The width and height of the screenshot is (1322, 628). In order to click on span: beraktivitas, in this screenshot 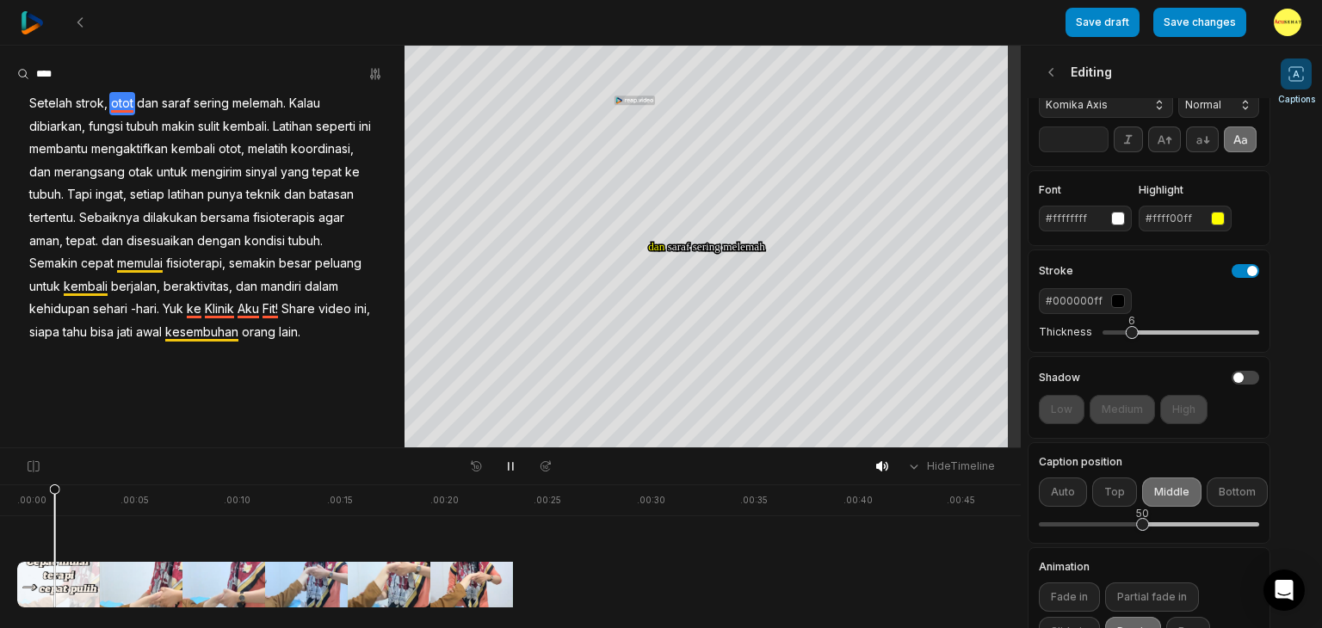, I will do `click(198, 287)`.